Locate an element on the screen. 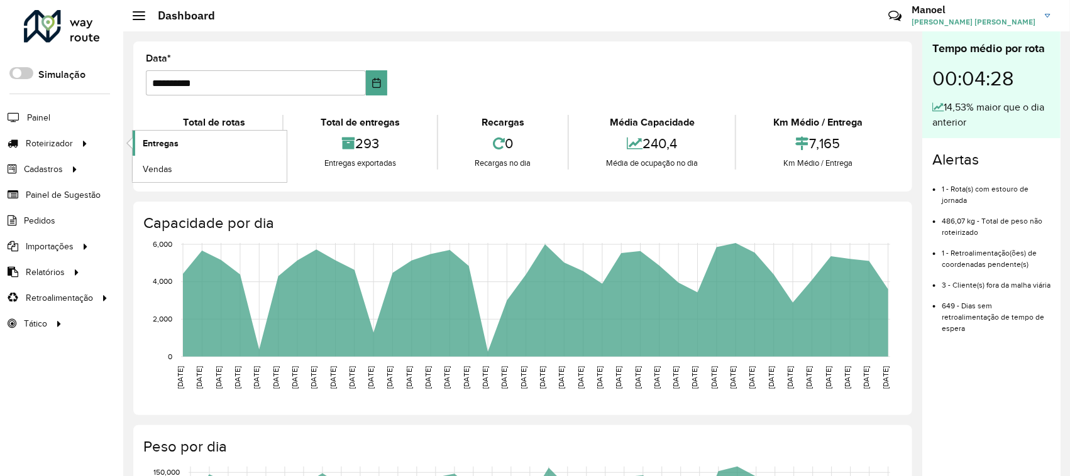 The width and height of the screenshot is (1070, 476). h2: Dashboard is located at coordinates (180, 16).